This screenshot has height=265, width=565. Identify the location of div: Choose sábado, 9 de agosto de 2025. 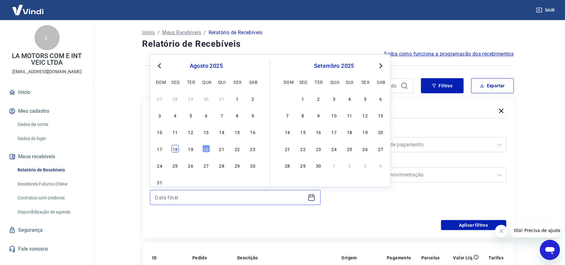
(253, 115).